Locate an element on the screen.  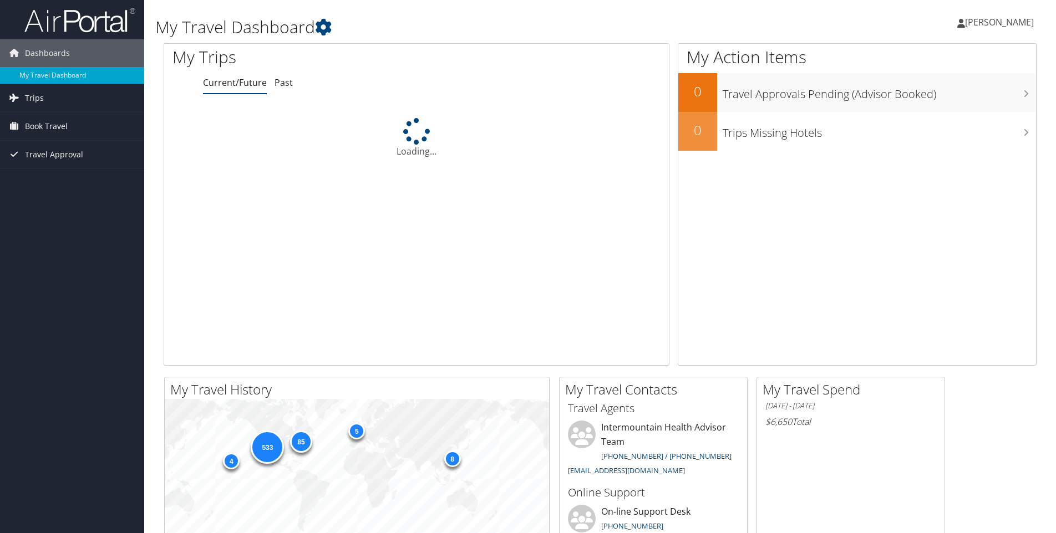
h3: Travel Approvals Pending (Advisor Booked) is located at coordinates (879, 91).